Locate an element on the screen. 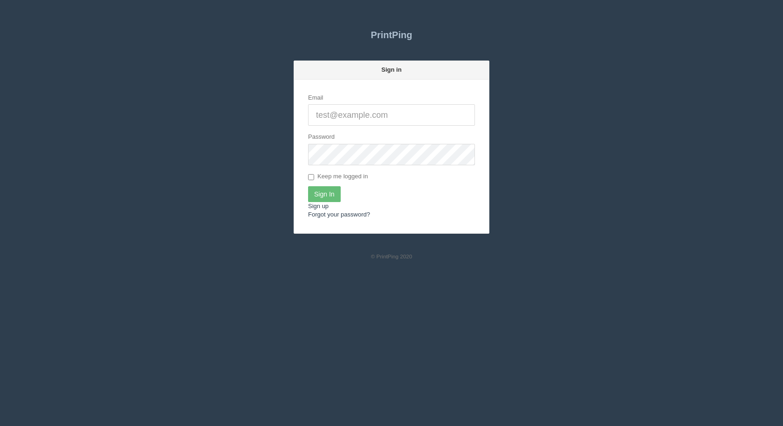  a: Sign up is located at coordinates (318, 206).